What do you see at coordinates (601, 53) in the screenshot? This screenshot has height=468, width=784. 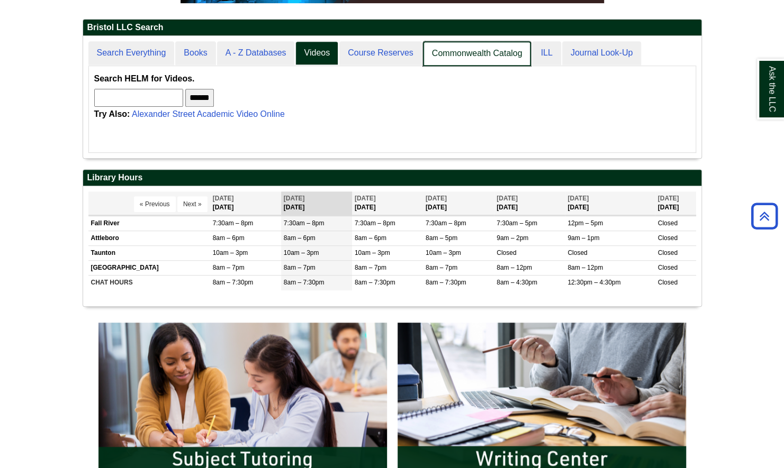 I see `a: Journal Look-Up` at bounding box center [601, 53].